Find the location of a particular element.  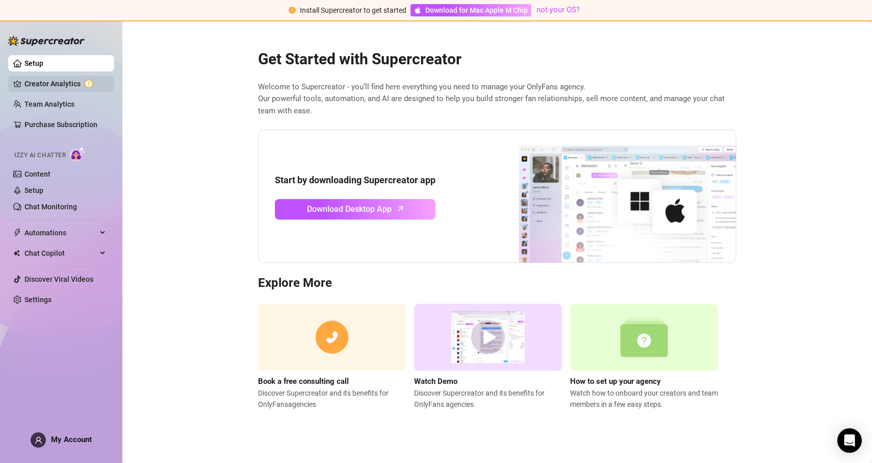

strong: Start by downloading Supercreator app is located at coordinates (355, 180).